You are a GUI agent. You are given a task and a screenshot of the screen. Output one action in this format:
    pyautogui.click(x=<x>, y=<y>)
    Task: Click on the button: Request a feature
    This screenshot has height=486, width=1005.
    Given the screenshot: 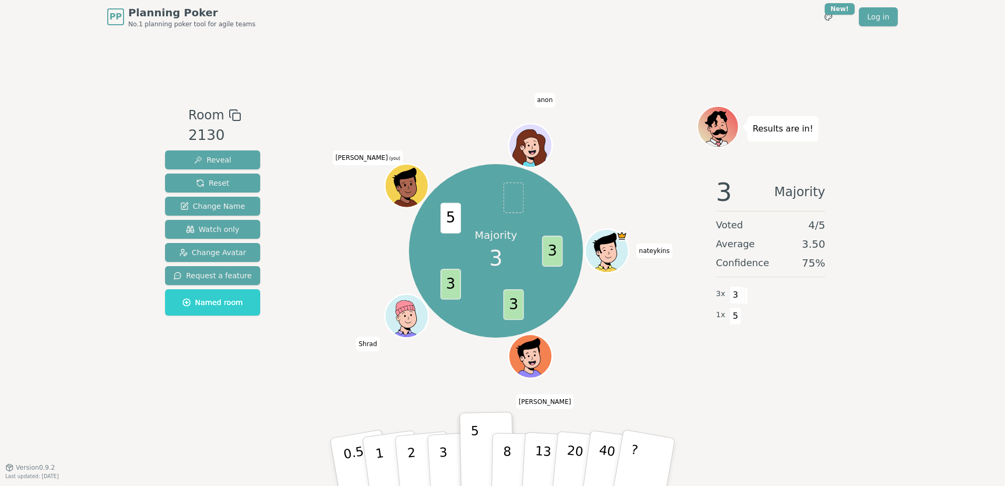 What is the action you would take?
    pyautogui.click(x=212, y=276)
    